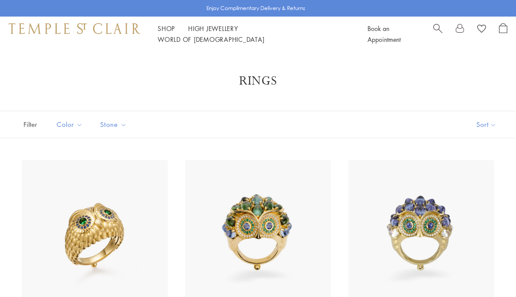 The image size is (516, 297). Describe the element at coordinates (166, 28) in the screenshot. I see `a: ShopShop` at that location.